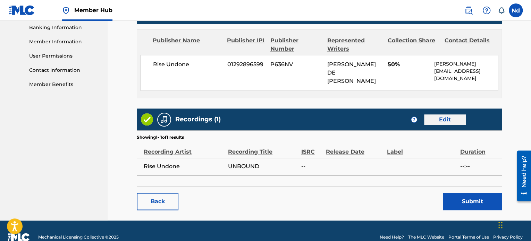  What do you see at coordinates (391, 237) in the screenshot?
I see `a: Need Help?` at bounding box center [391, 237].